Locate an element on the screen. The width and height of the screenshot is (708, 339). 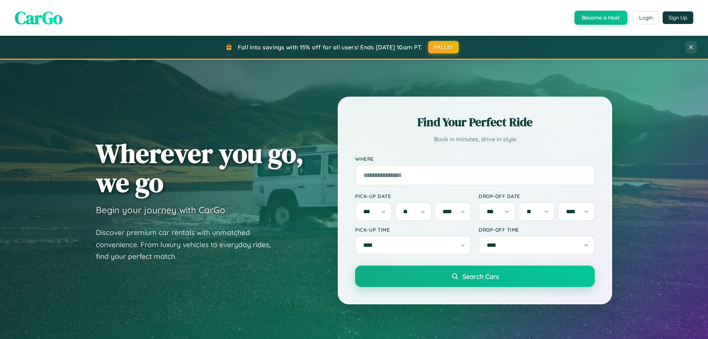
h2: Find Your Perfect Ride is located at coordinates (475, 122).